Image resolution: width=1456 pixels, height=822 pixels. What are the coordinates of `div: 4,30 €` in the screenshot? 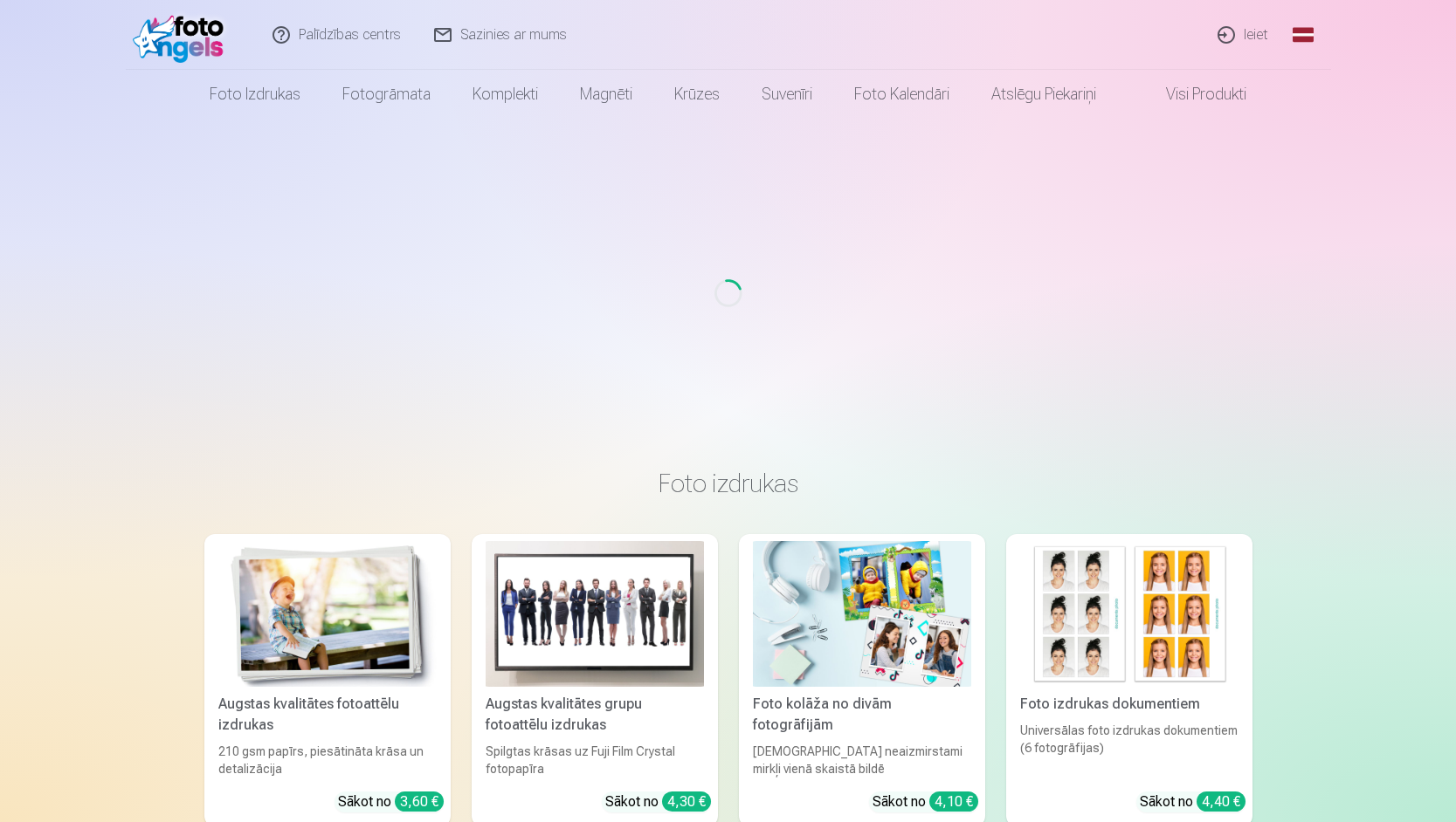 It's located at (687, 801).